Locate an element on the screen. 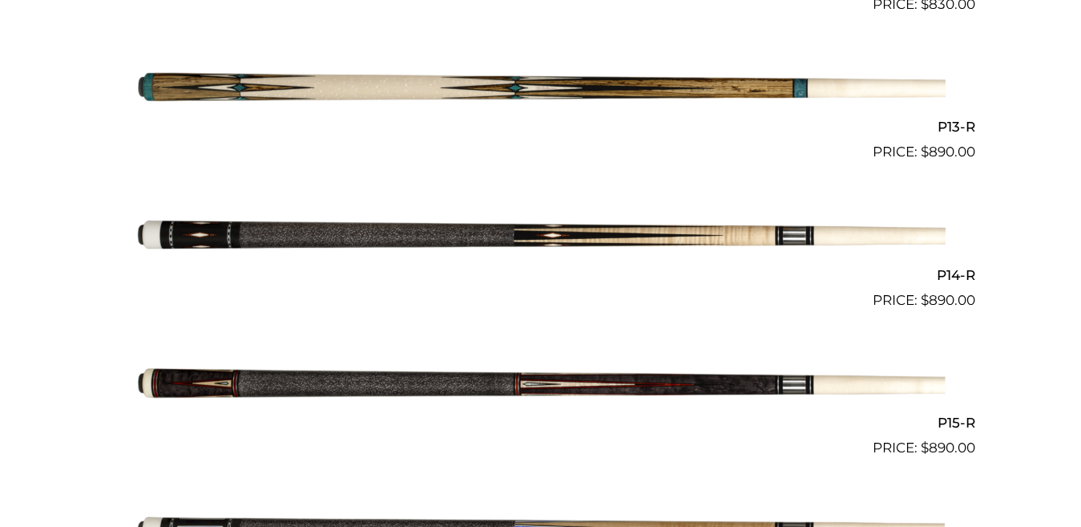 This screenshot has width=1081, height=527. a: P15-R $890.00 is located at coordinates (541, 388).